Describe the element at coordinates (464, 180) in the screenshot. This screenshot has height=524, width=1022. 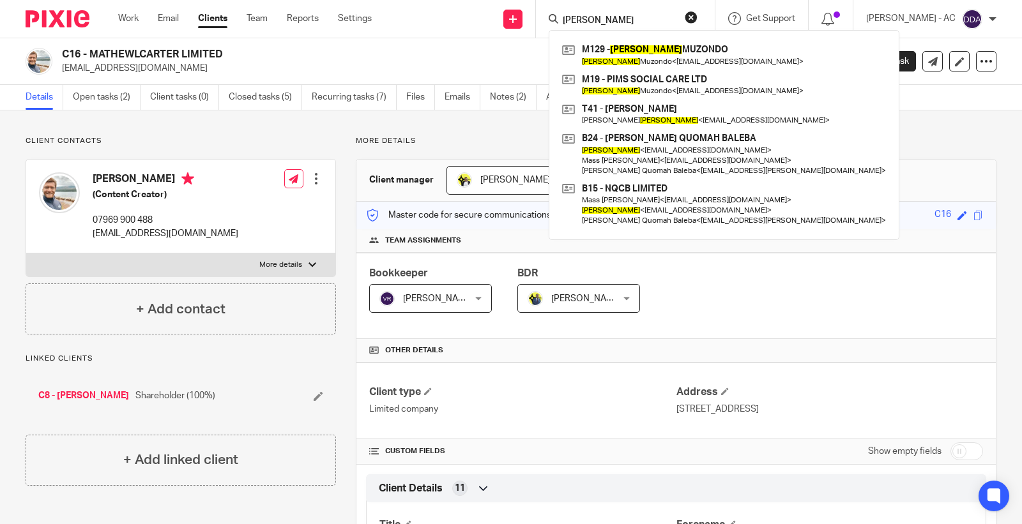
I see `img: Carine-Starbridge.jpg` at that location.